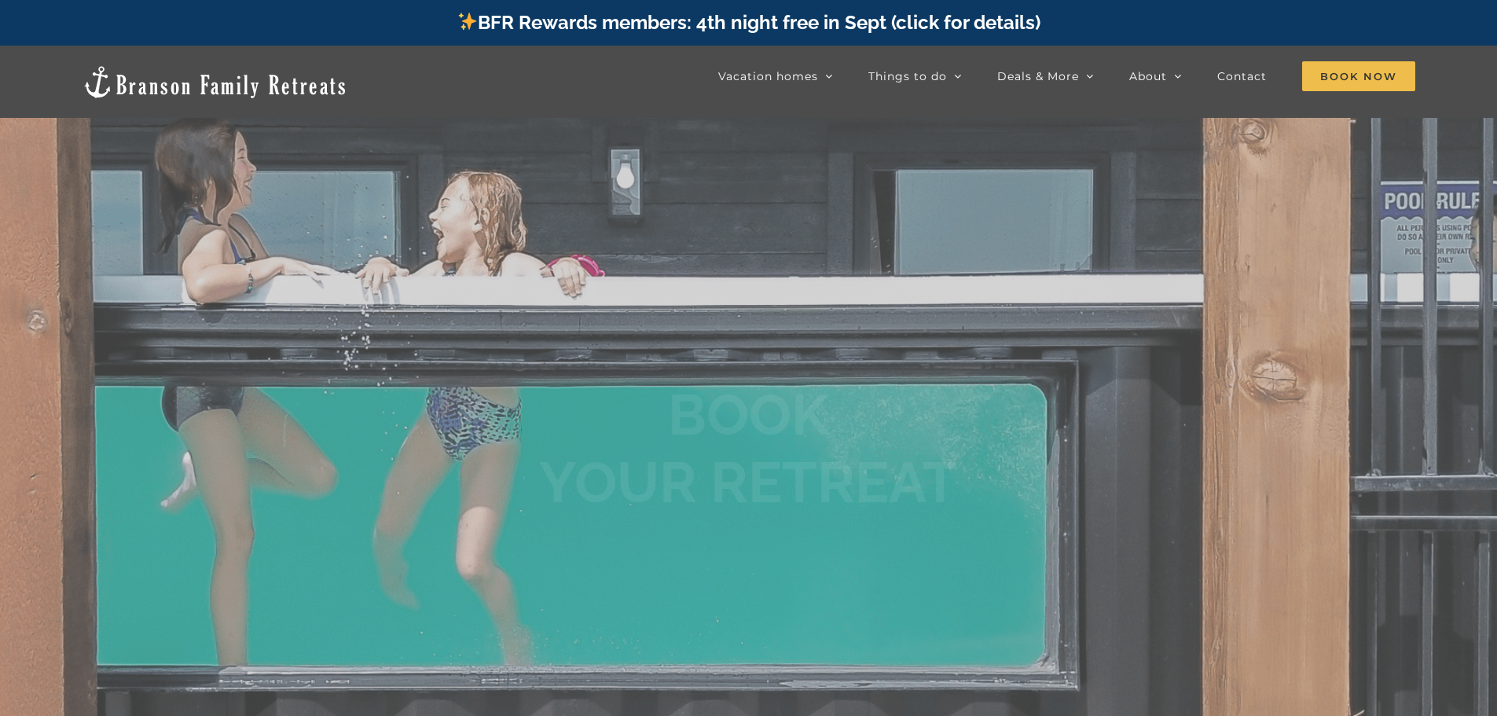 Image resolution: width=1497 pixels, height=716 pixels. What do you see at coordinates (1038, 76) in the screenshot?
I see `span: Deals & More` at bounding box center [1038, 76].